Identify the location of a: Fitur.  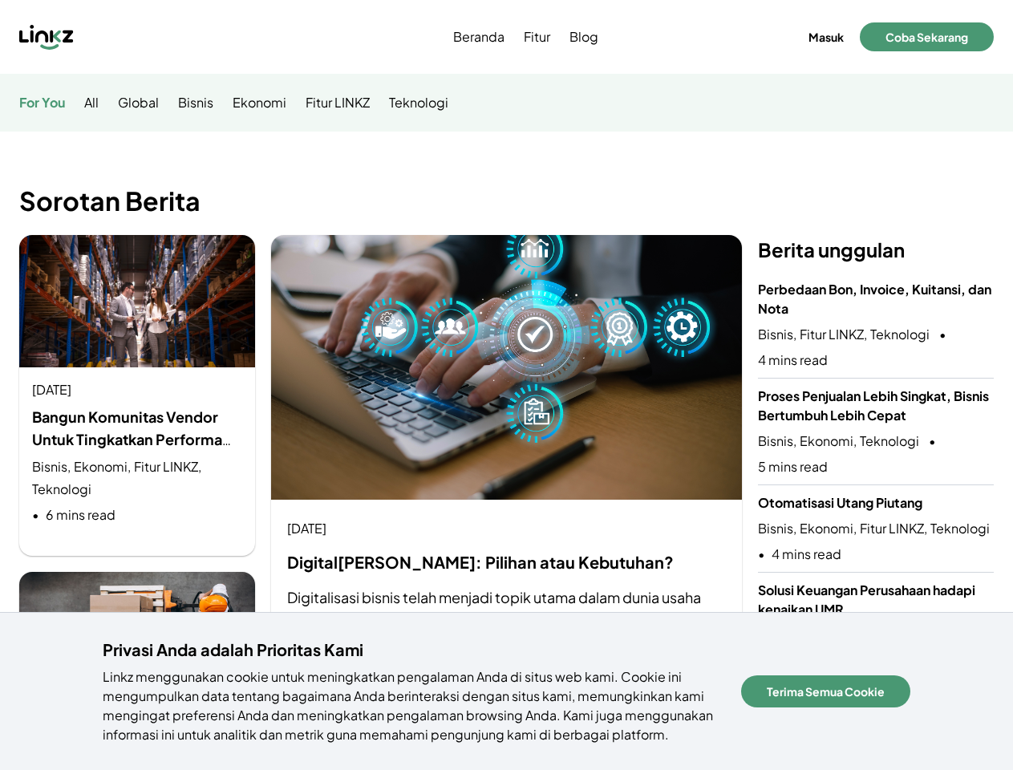
(536, 37).